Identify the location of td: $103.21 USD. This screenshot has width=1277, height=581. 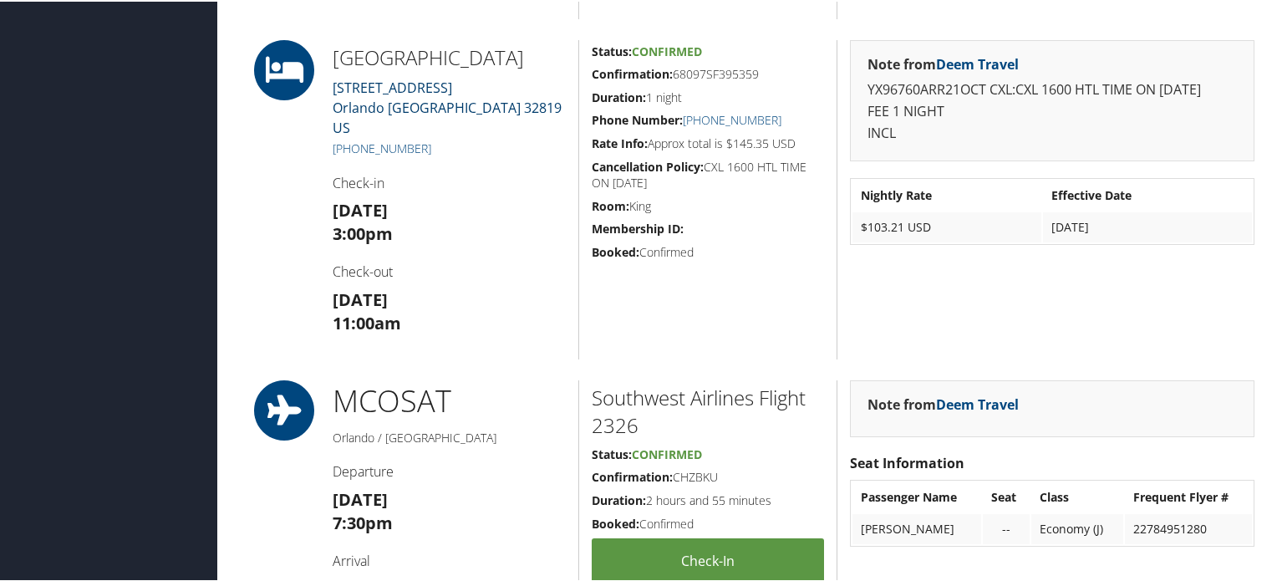
(947, 226).